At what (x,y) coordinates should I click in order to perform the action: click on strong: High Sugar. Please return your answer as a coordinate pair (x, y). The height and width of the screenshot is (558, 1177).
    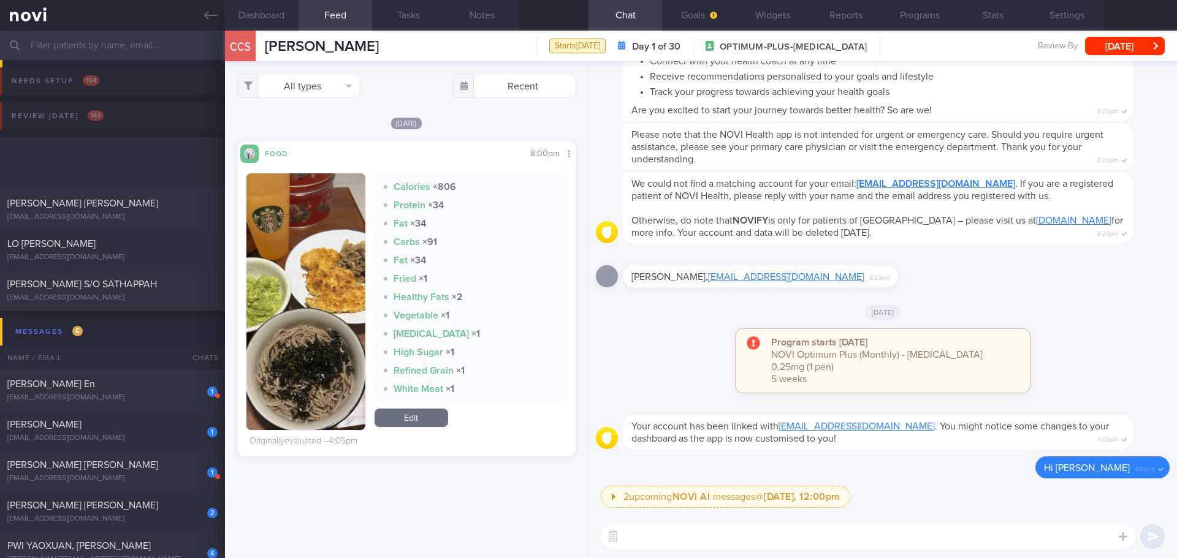
    Looking at the image, I should click on (418, 352).